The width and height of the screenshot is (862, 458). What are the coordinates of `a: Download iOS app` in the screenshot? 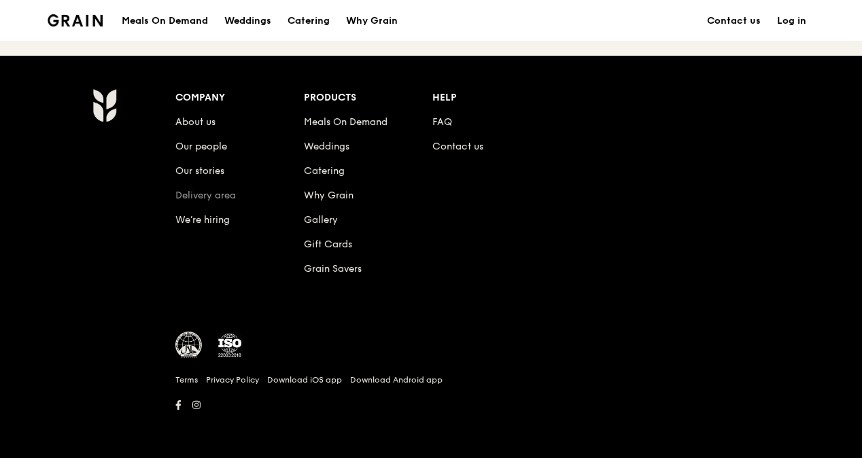 It's located at (304, 380).